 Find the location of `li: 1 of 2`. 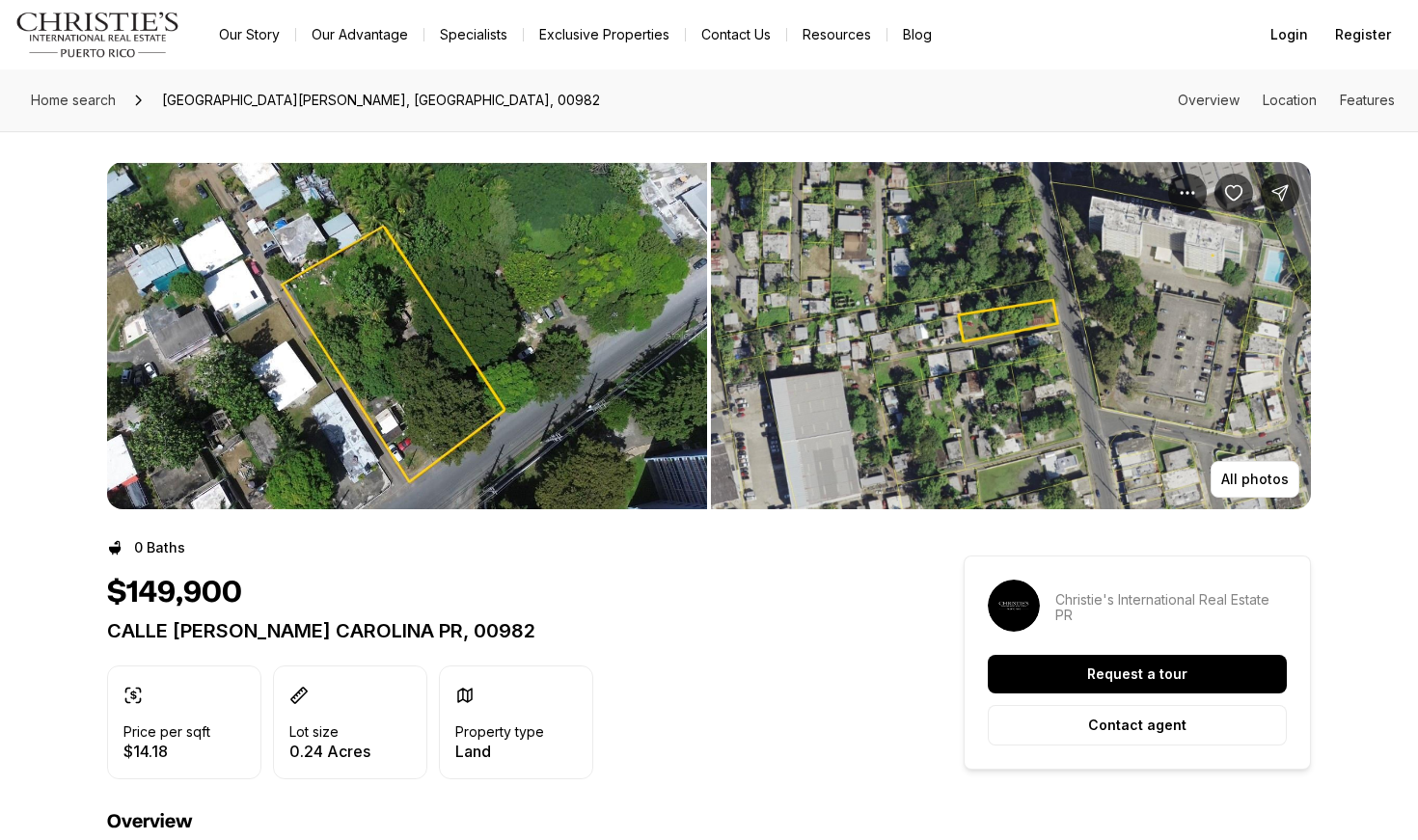

li: 1 of 2 is located at coordinates (407, 336).